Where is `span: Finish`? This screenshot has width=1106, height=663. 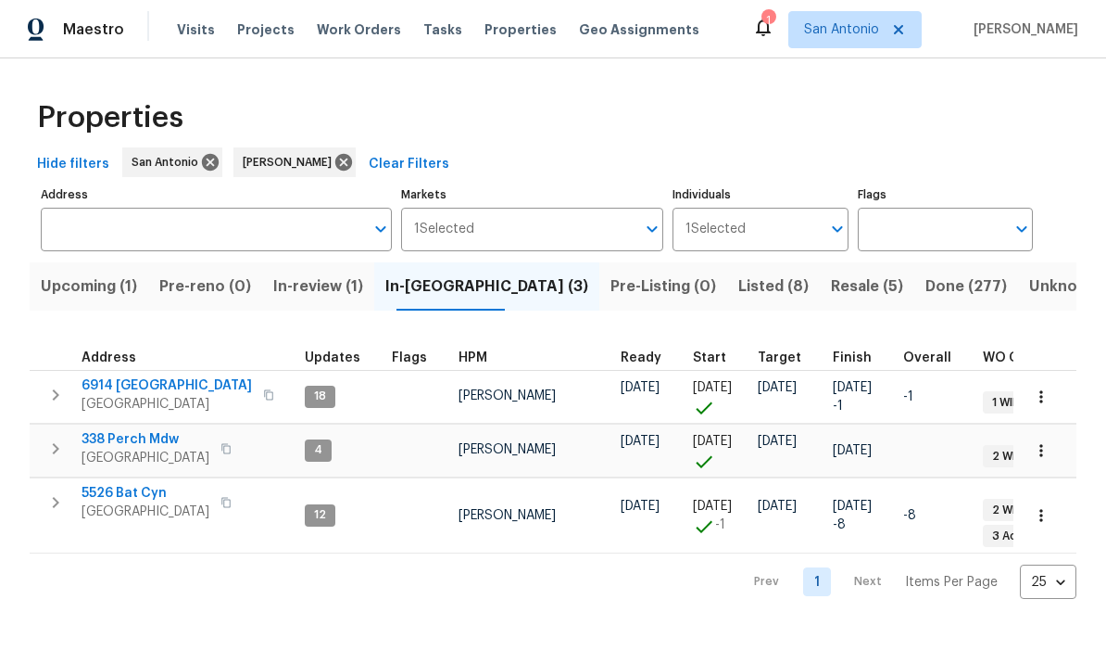
span: Finish is located at coordinates (852, 358).